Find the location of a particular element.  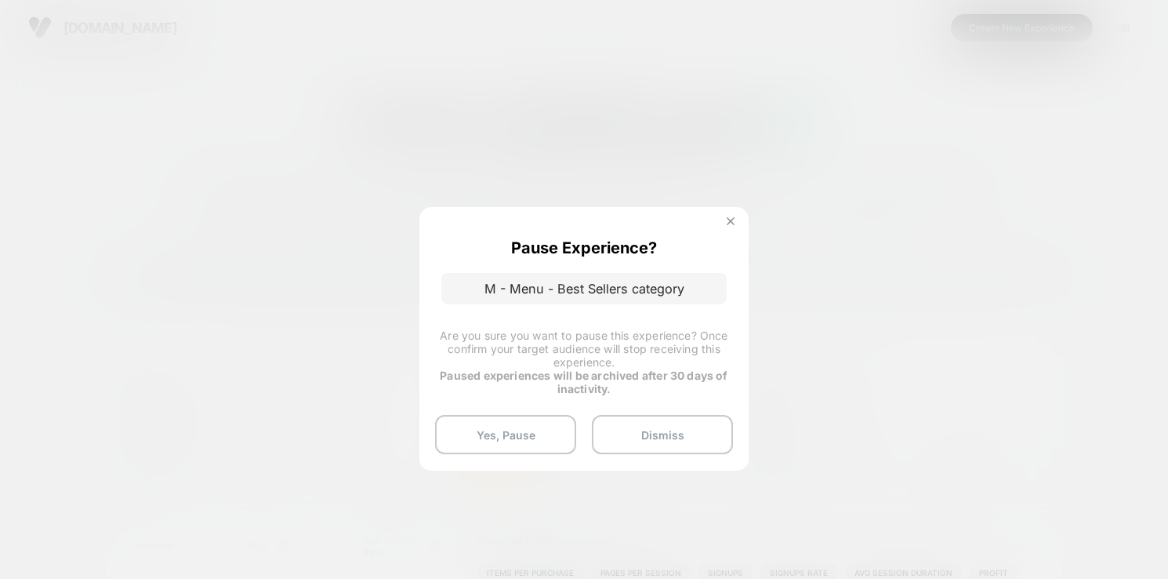

p: Pause Experience? is located at coordinates (584, 248).